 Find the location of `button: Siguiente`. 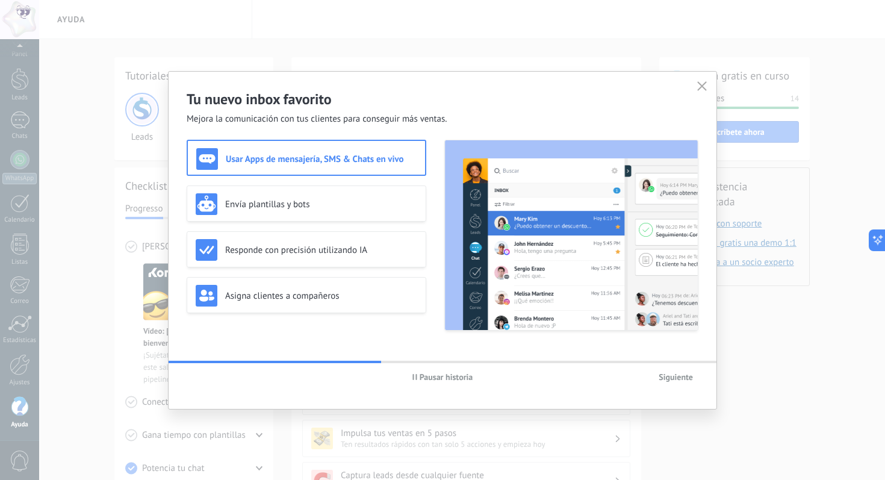

button: Siguiente is located at coordinates (676, 377).